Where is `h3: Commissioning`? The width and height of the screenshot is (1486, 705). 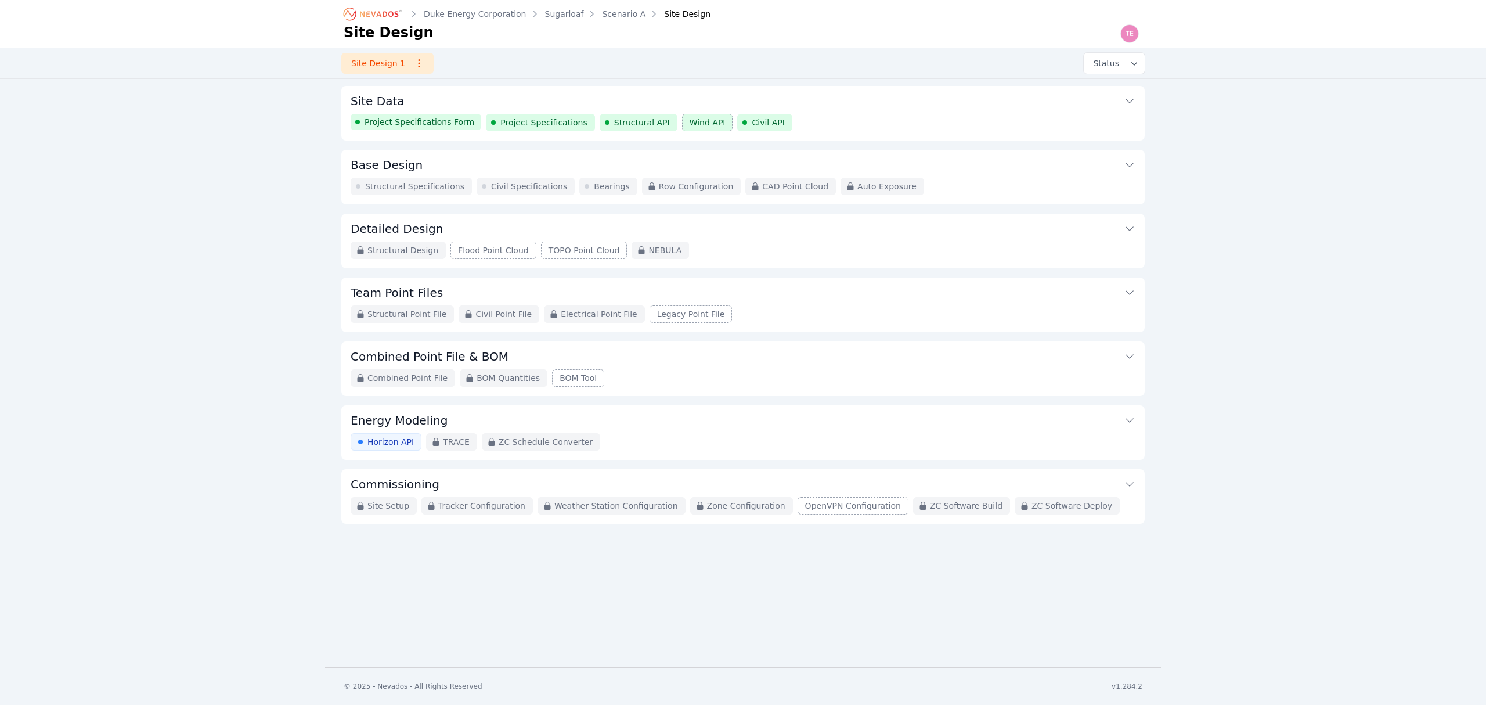
h3: Commissioning is located at coordinates (395, 484).